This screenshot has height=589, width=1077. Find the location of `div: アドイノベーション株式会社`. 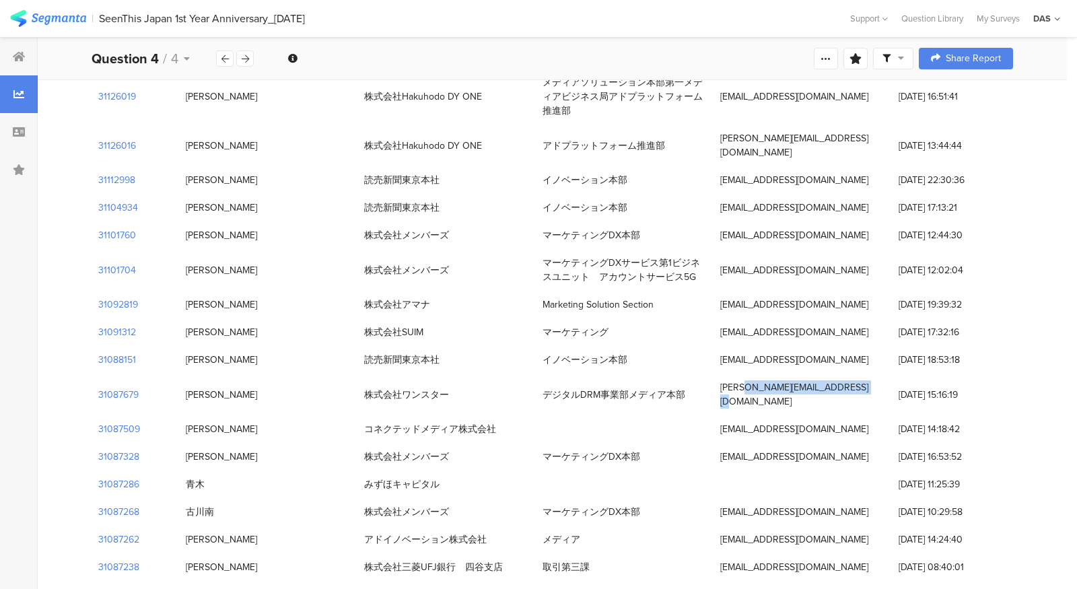

div: アドイノベーション株式会社 is located at coordinates (426, 539).